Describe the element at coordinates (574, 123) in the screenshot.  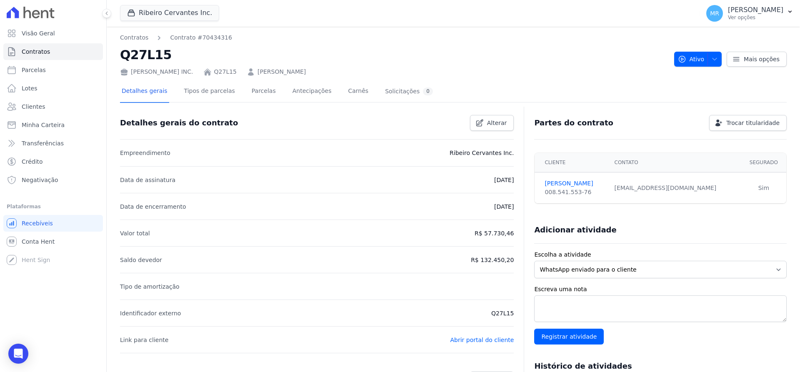
I see `h3: Partes do contrato` at that location.